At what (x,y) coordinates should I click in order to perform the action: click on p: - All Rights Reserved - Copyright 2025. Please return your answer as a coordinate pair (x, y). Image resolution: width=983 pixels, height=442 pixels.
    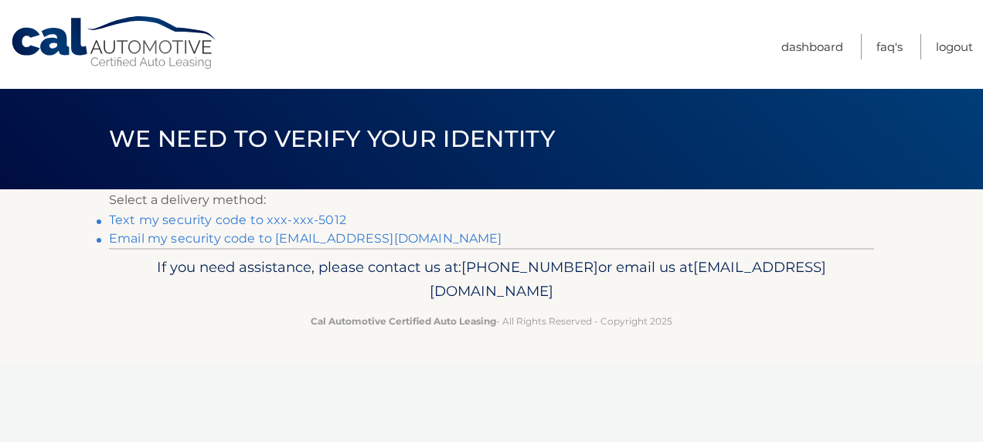
    Looking at the image, I should click on (492, 321).